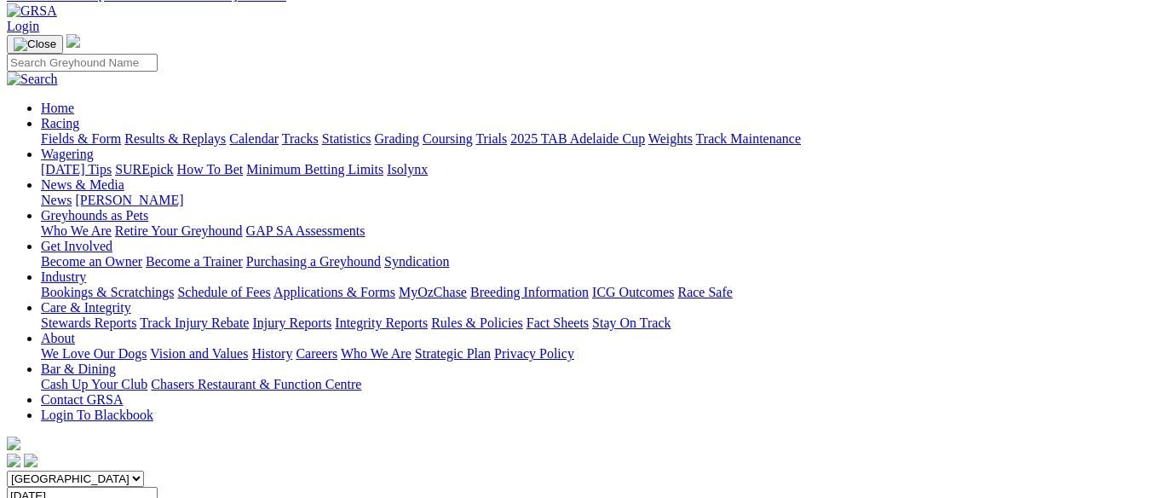 The width and height of the screenshot is (1151, 498). I want to click on a: Race Safe, so click(705, 291).